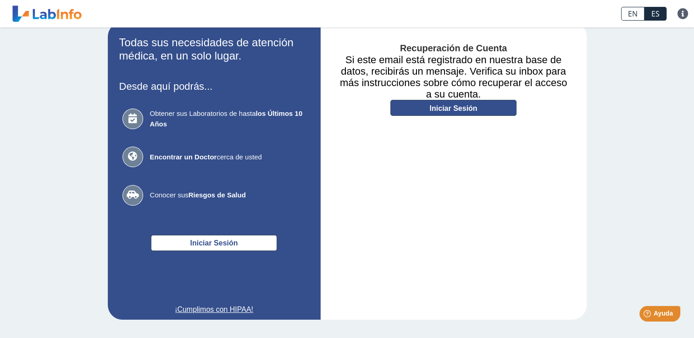 The width and height of the screenshot is (694, 338). What do you see at coordinates (51, 11) in the screenshot?
I see `span: Ayuda` at bounding box center [51, 11].